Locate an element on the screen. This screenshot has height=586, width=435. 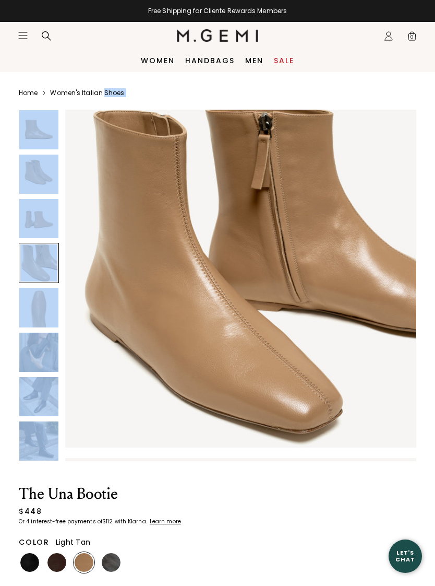
img: Light Tan is located at coordinates (84, 562).